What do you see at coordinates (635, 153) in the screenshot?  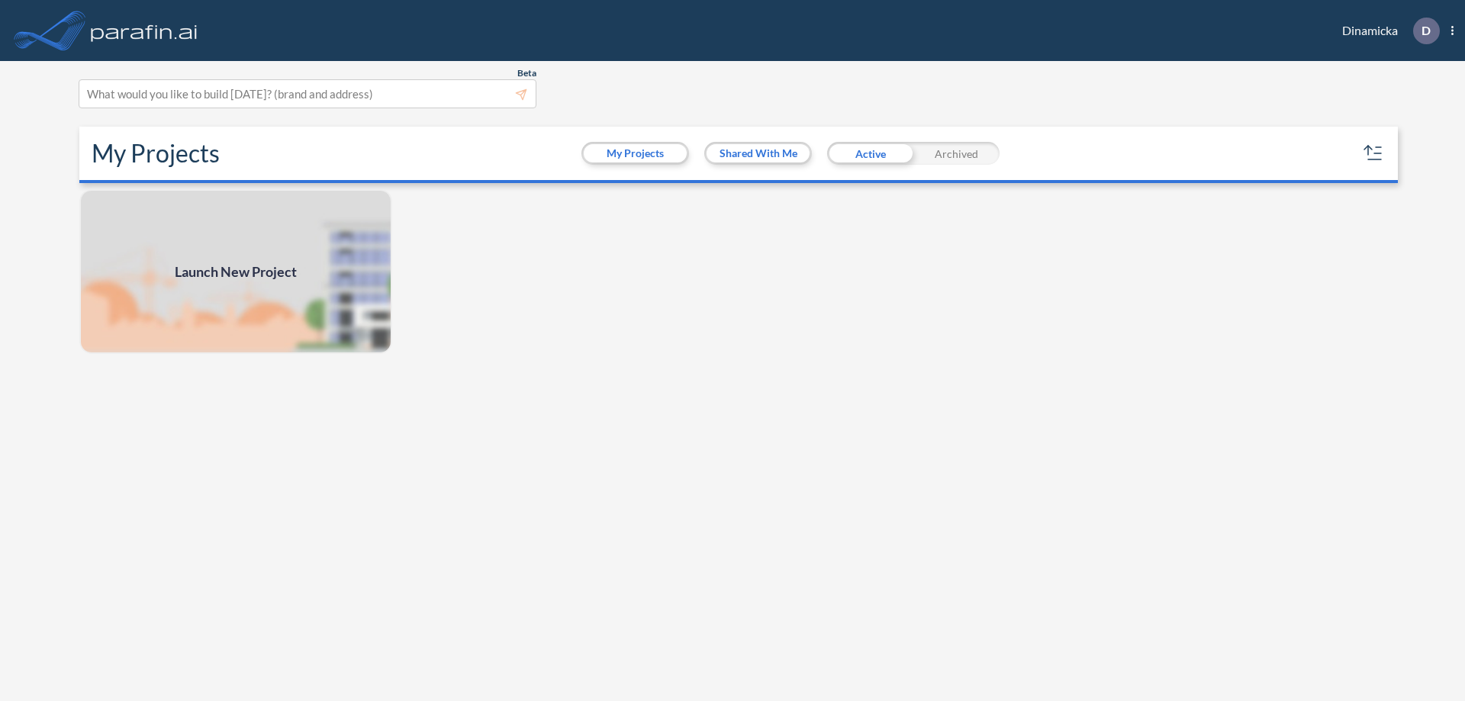 I see `button: My Projects` at bounding box center [635, 153].